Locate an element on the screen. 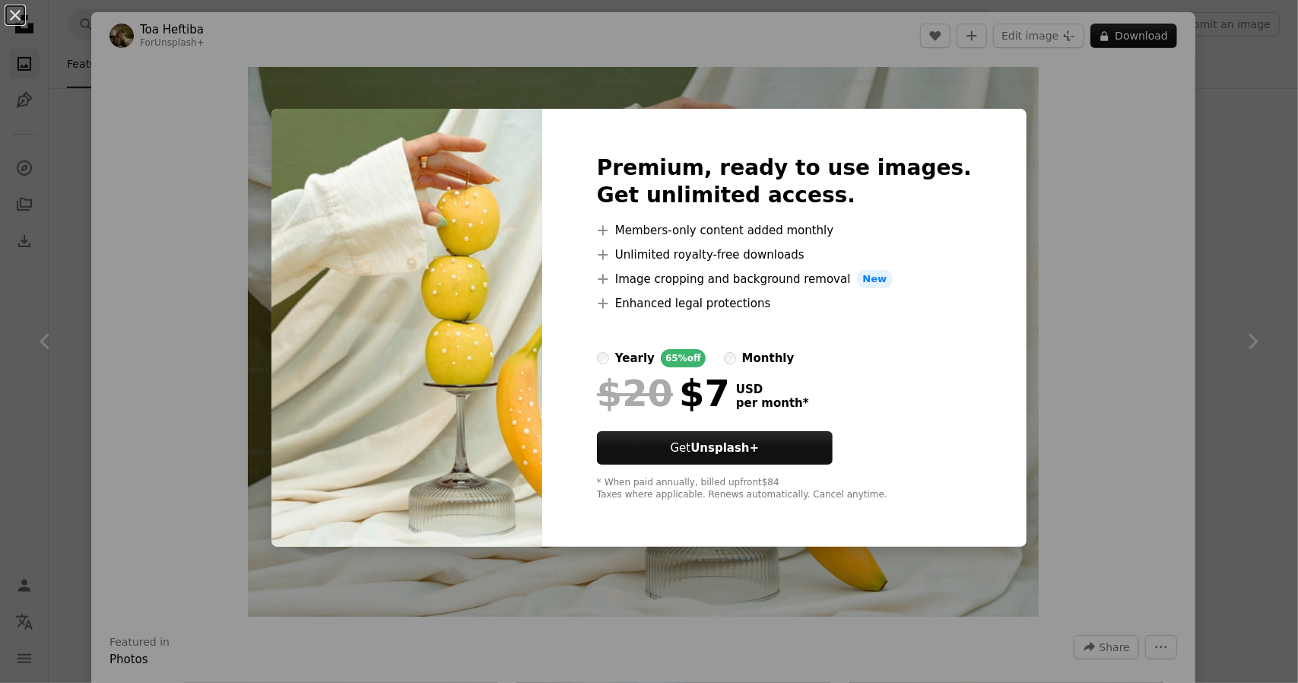 This screenshot has width=1298, height=683. input: monthly is located at coordinates (730, 358).